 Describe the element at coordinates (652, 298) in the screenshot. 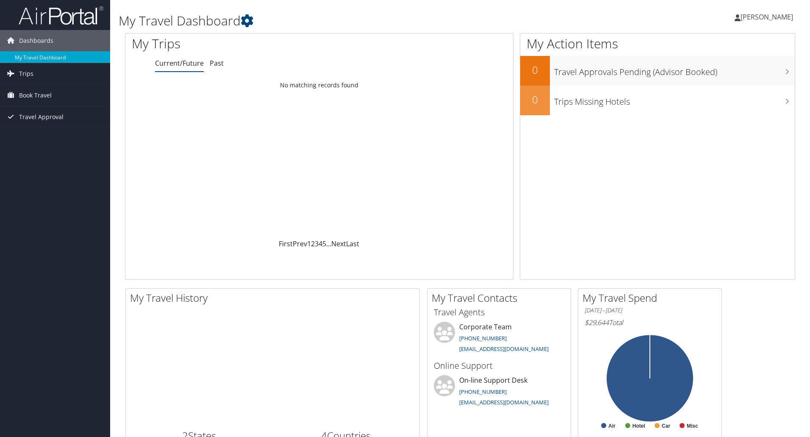

I see `h2: My Travel Spend` at that location.